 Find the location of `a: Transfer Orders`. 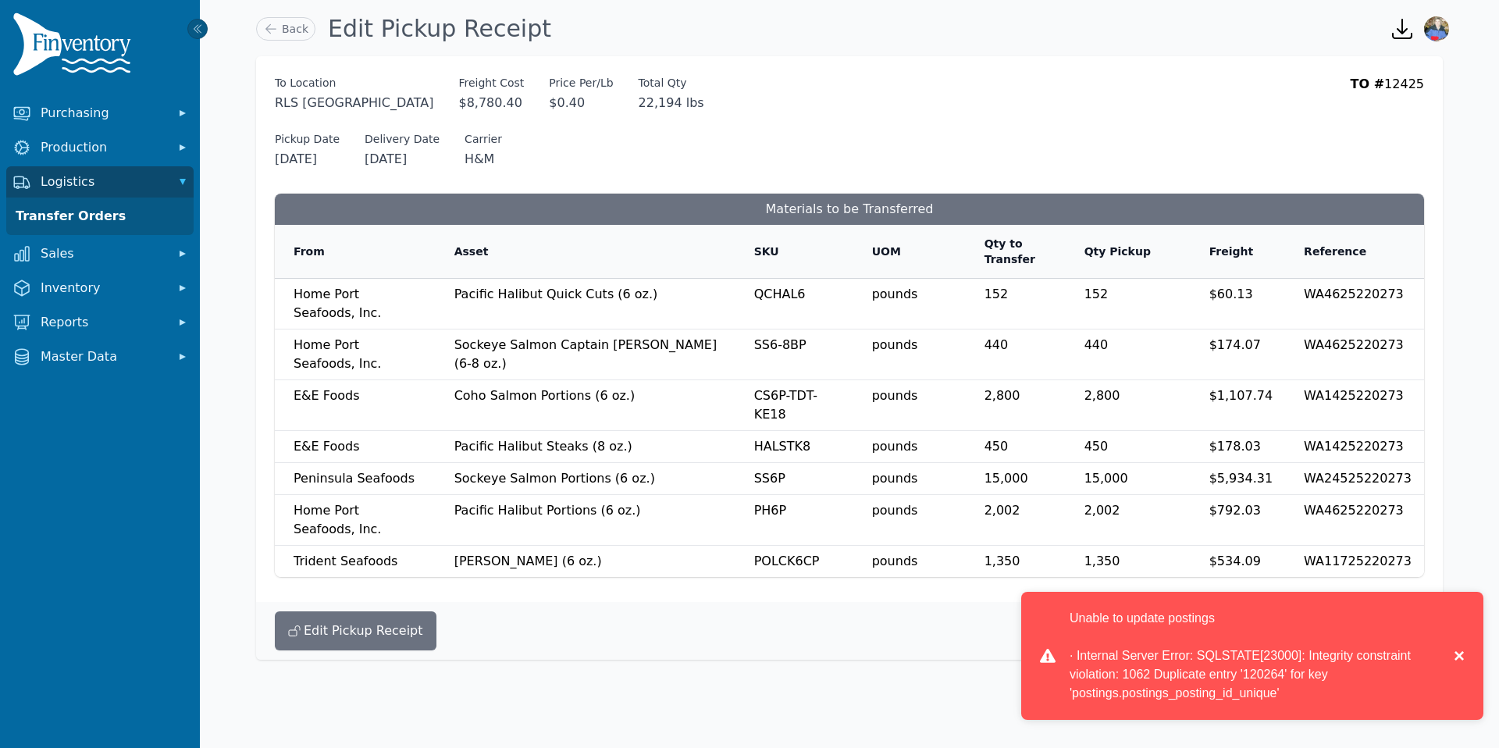

a: Transfer Orders is located at coordinates (100, 216).